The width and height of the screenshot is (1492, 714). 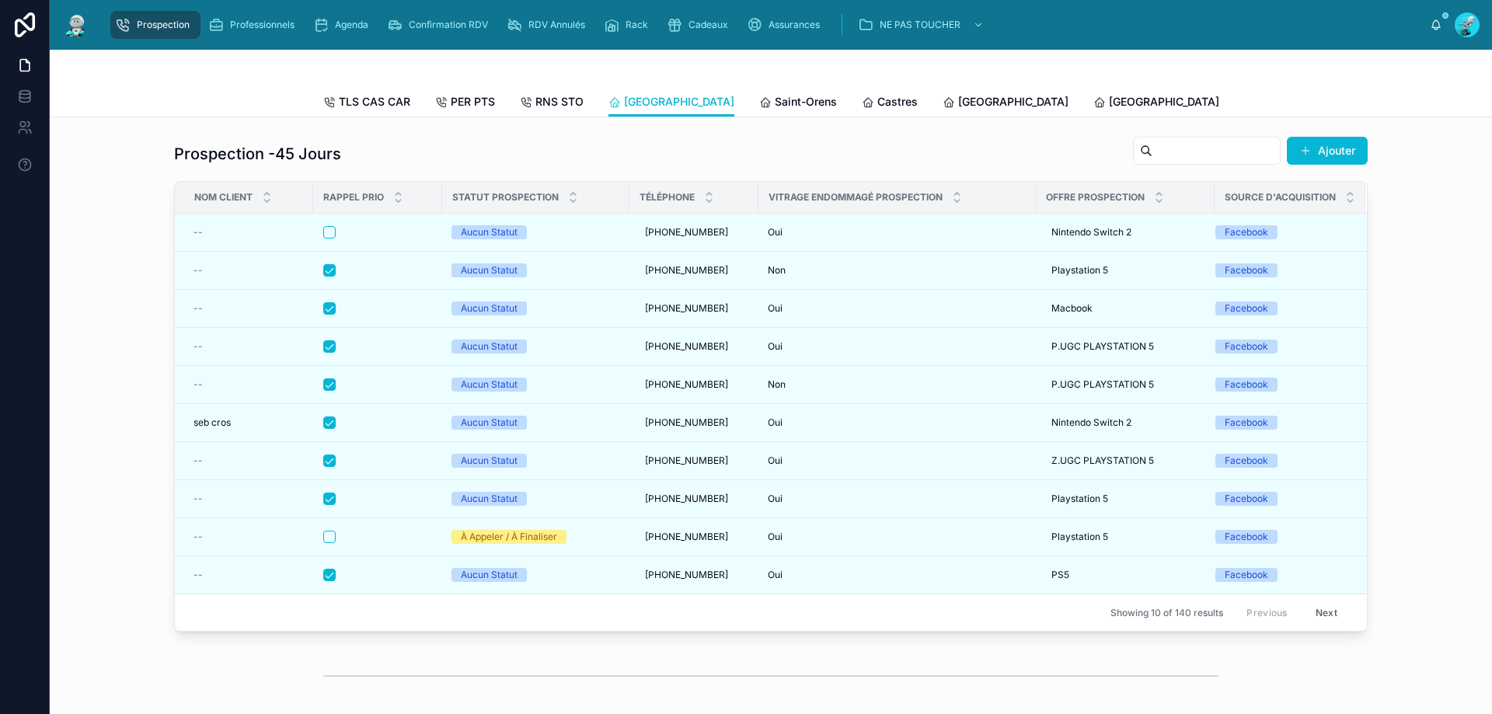 What do you see at coordinates (1103, 385) in the screenshot?
I see `span: P.UGC PLAYSTATION 5` at bounding box center [1103, 385].